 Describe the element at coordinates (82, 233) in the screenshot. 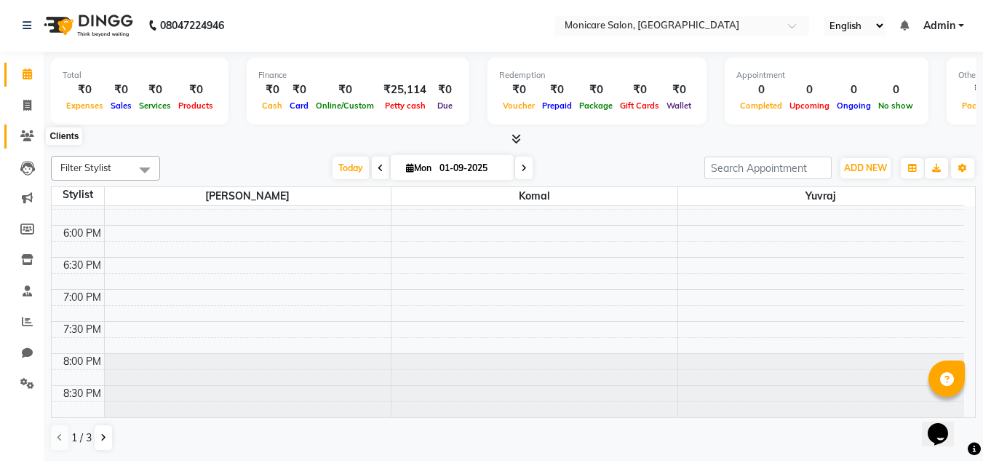

I see `div: 6:00 PM` at that location.